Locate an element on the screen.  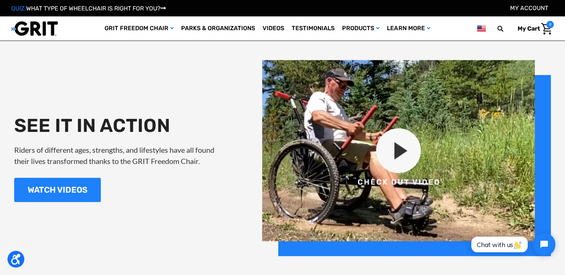
img: Cart is located at coordinates (546, 29).